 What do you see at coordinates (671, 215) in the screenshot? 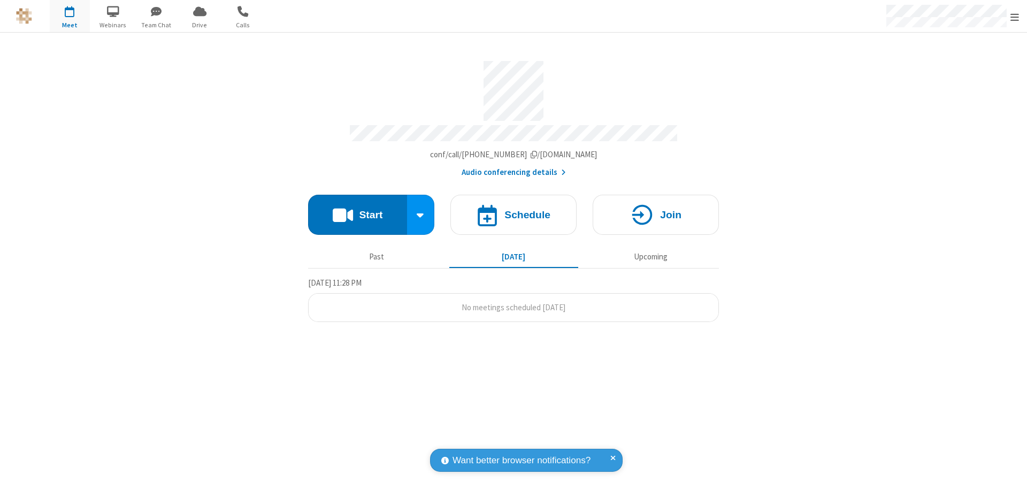
I see `h4: Join` at bounding box center [671, 215].